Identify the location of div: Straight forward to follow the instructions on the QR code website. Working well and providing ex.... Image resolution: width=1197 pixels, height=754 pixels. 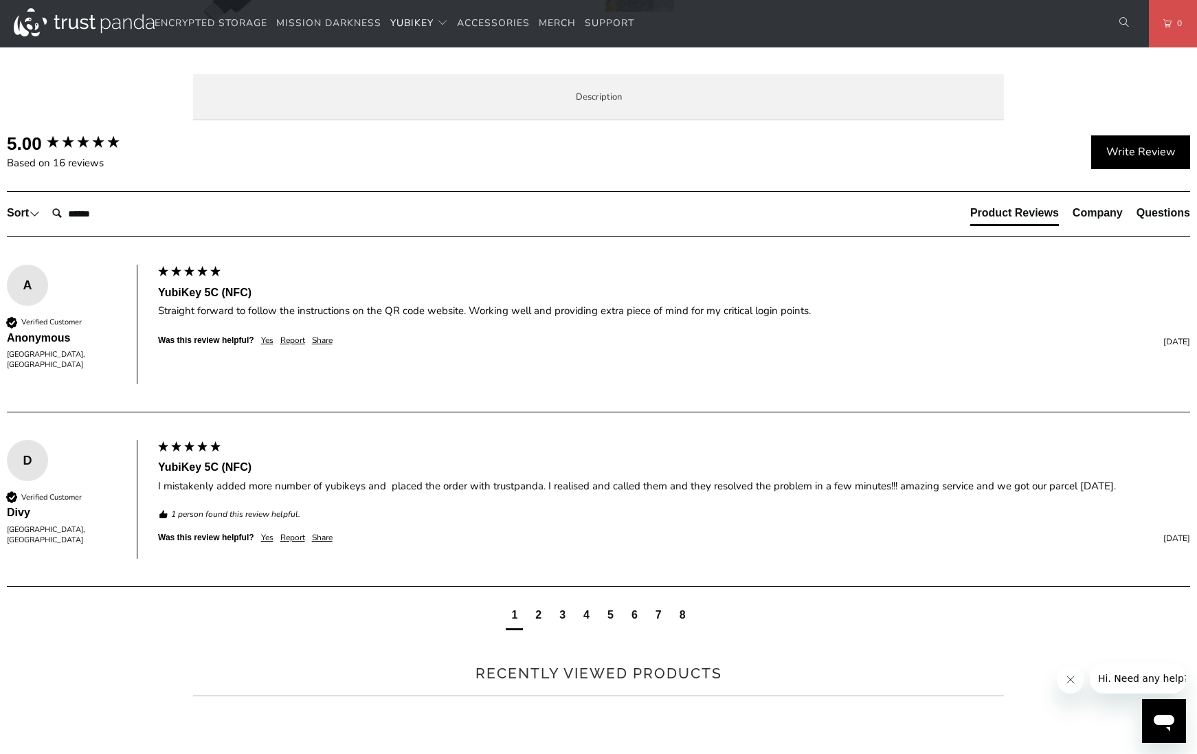
(674, 311).